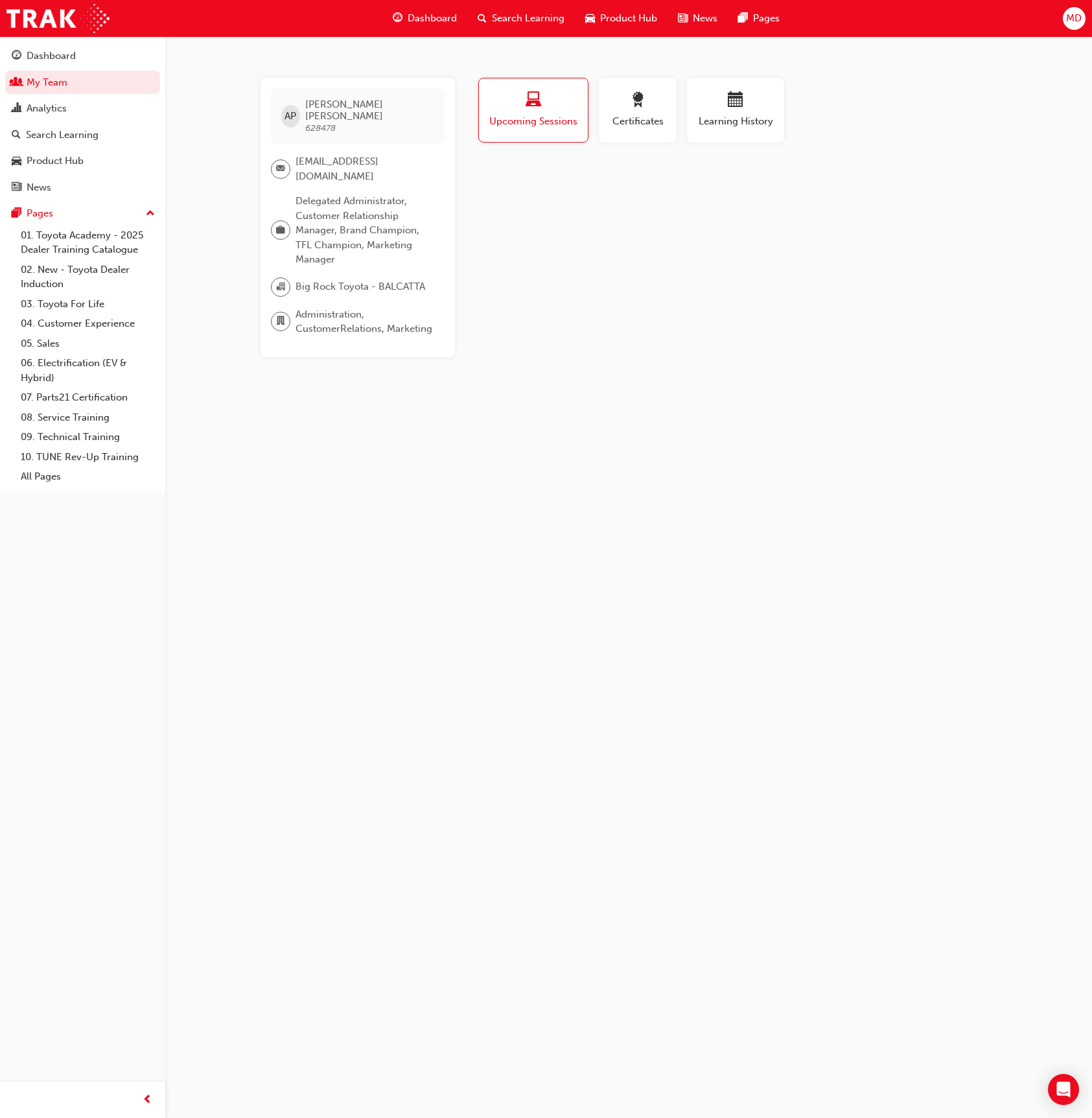  What do you see at coordinates (87, 304) in the screenshot?
I see `a: 03. Toyota For Life` at bounding box center [87, 304].